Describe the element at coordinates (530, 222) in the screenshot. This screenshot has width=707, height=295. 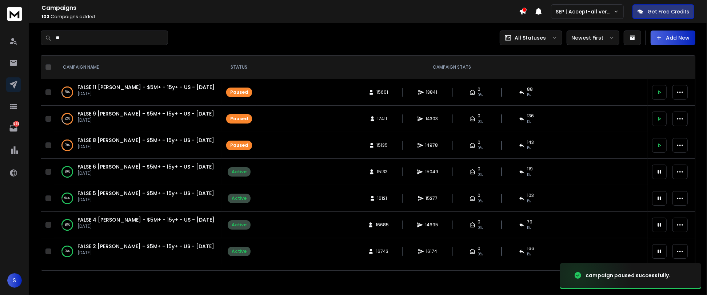
I see `span: 79` at that location.